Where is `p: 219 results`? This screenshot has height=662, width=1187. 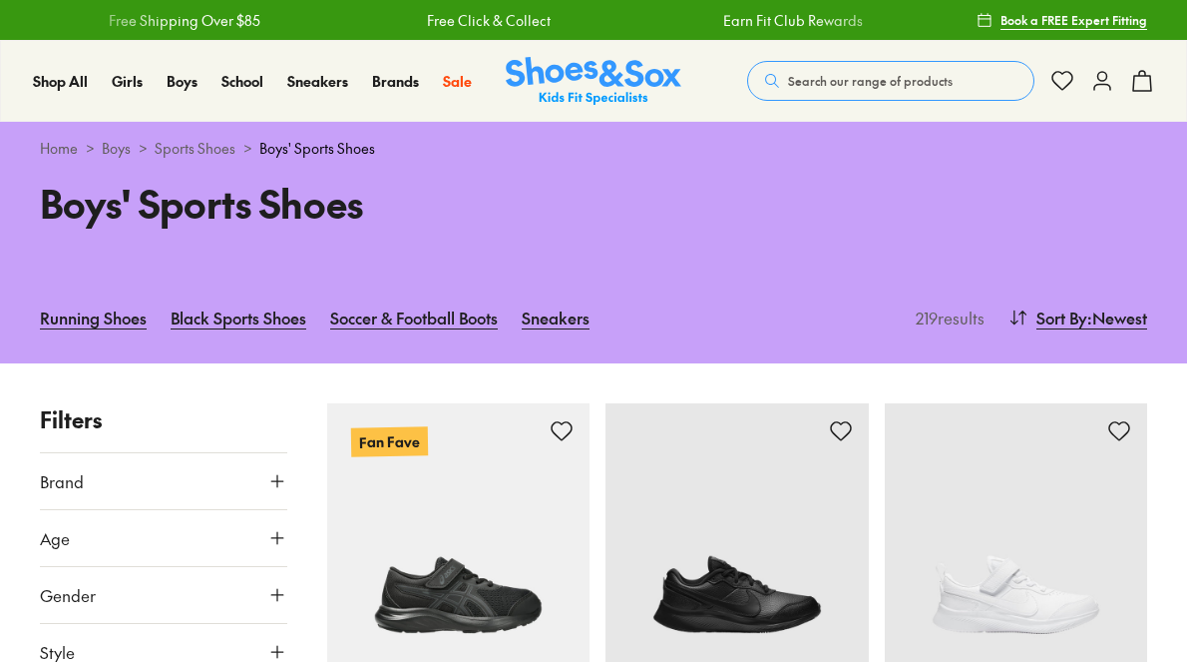
p: 219 results is located at coordinates (946, 317).